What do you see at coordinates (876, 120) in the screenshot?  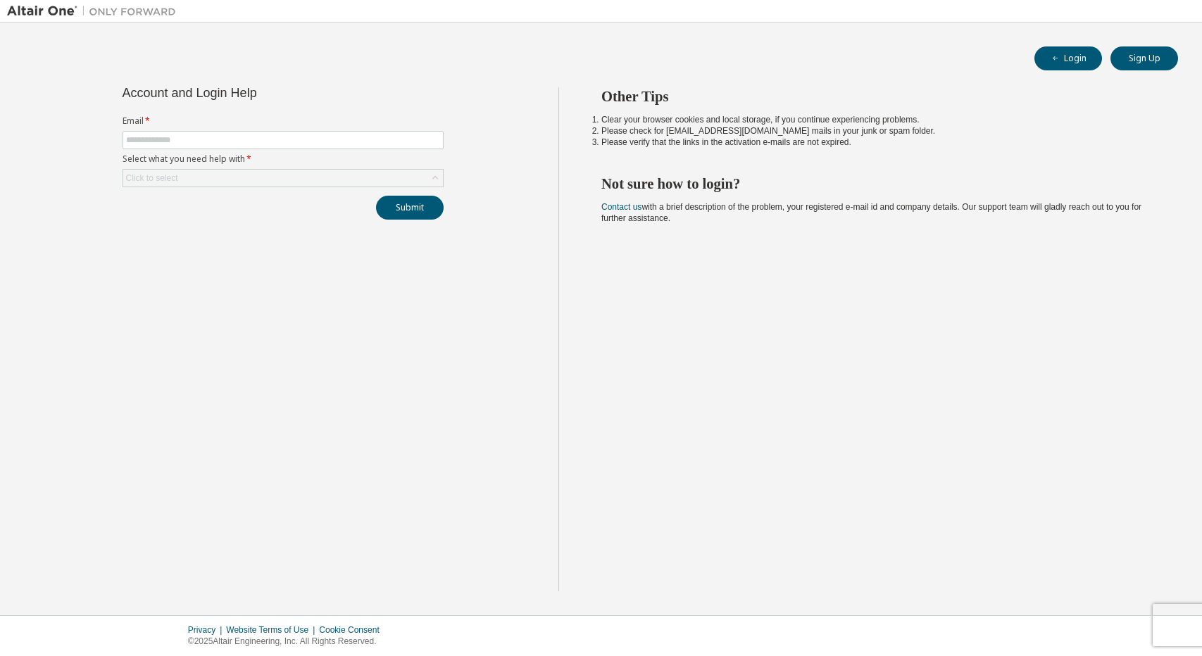 I see `li: Clear your browser cookies and local storage, if you continue experiencing problems.` at bounding box center [876, 120].